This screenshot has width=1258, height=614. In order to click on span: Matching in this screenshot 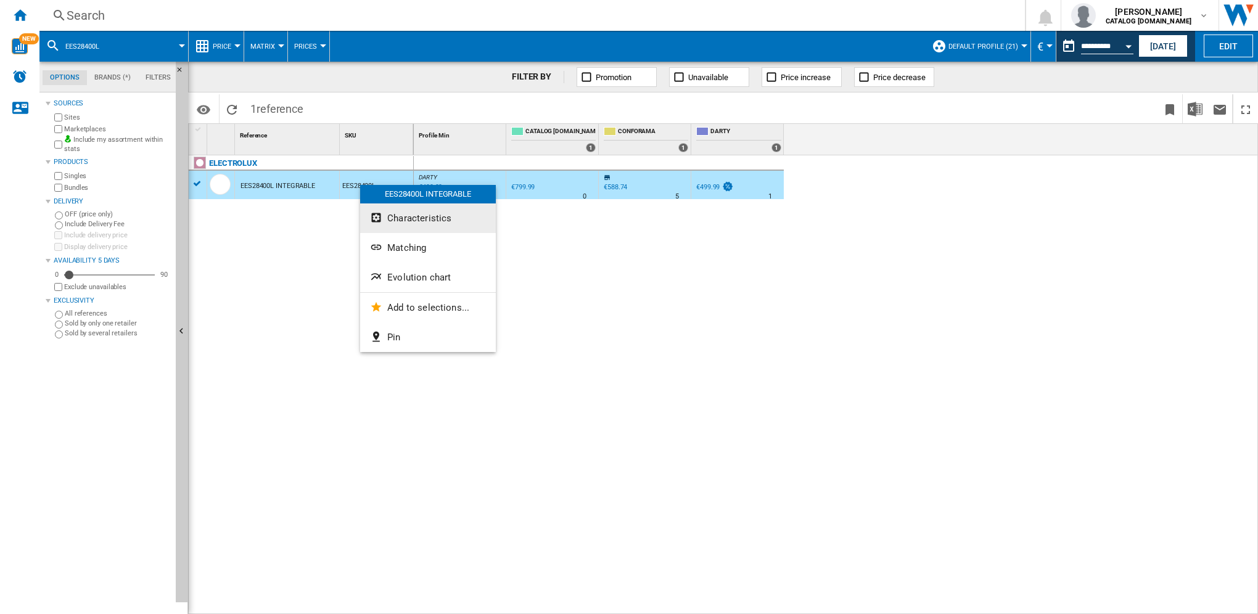, I will do `click(406, 248)`.